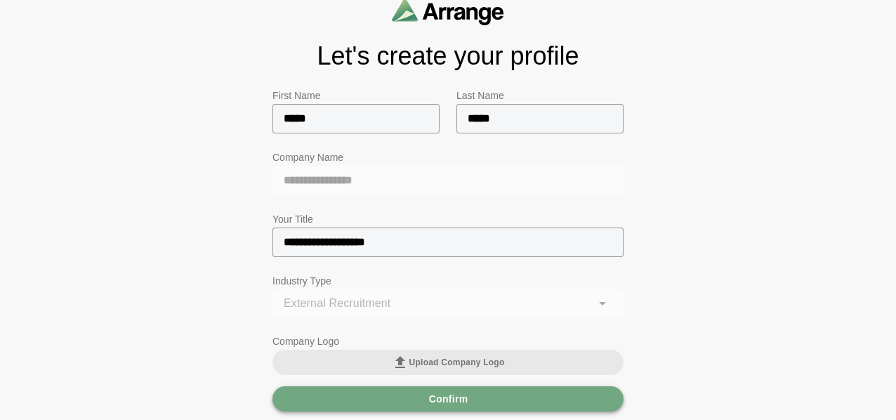 This screenshot has height=420, width=896. Describe the element at coordinates (448, 362) in the screenshot. I see `span: Upload Company Logo` at that location.